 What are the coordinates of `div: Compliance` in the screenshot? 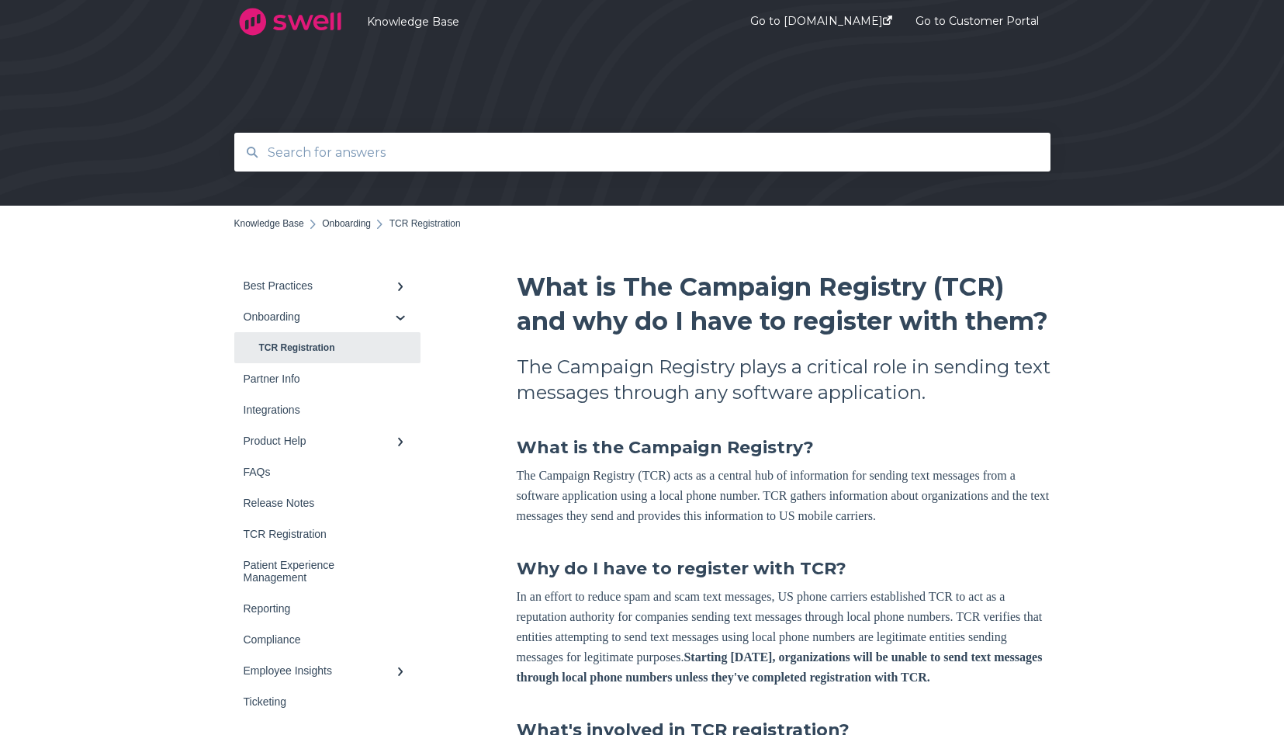 It's located at (320, 639).